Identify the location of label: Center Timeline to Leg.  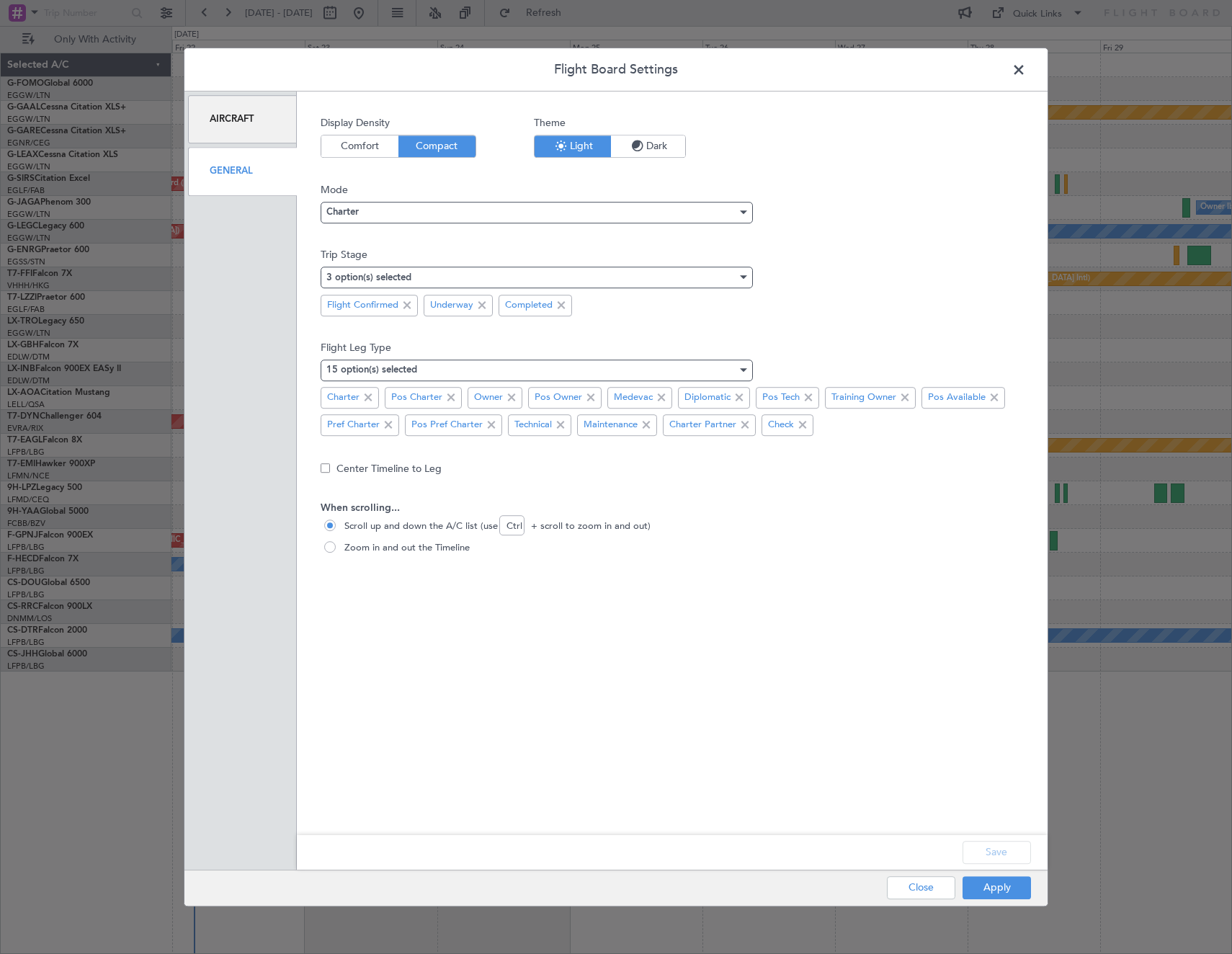
(389, 468).